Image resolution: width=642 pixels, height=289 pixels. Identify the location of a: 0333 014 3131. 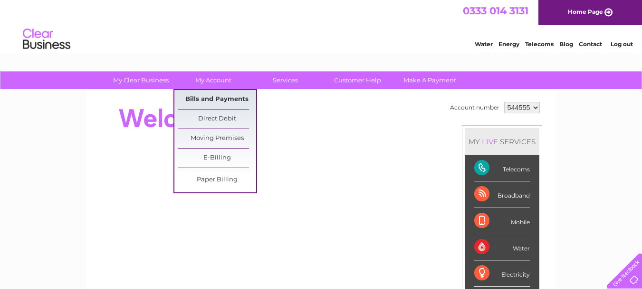
(496, 10).